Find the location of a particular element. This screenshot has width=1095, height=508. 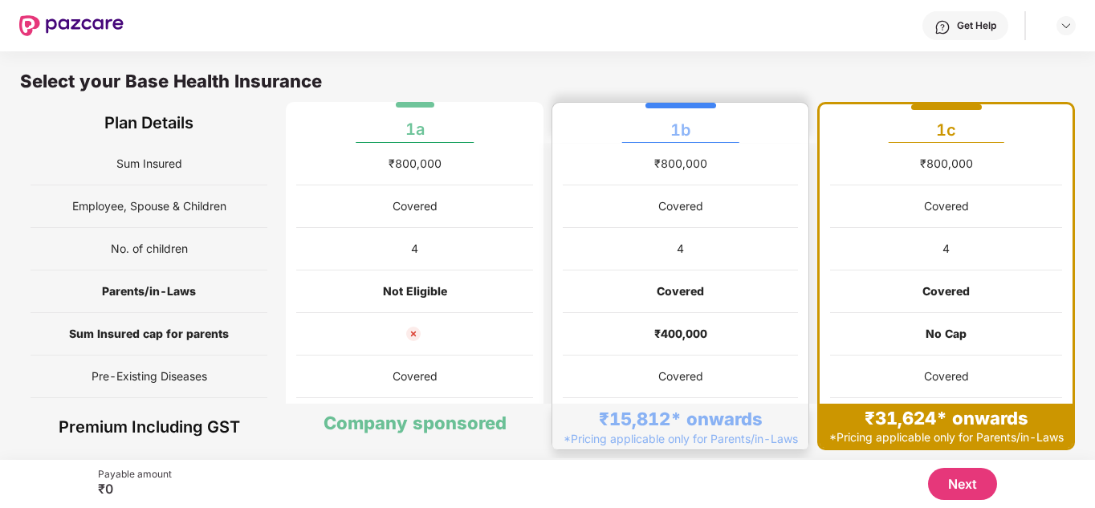

img: not_cover_cross.svg is located at coordinates (413, 334).